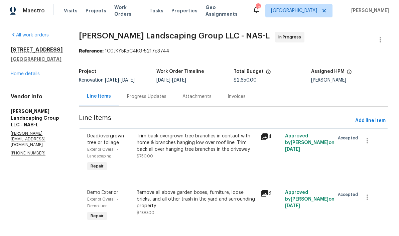 This screenshot has height=236, width=399. I want to click on h5: Project, so click(87, 71).